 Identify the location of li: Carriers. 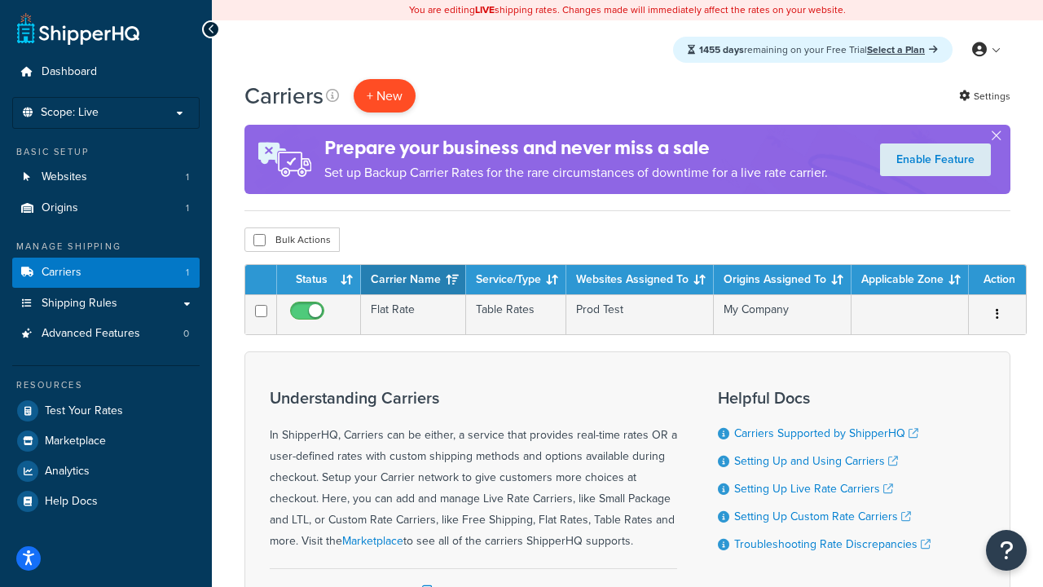
(106, 272).